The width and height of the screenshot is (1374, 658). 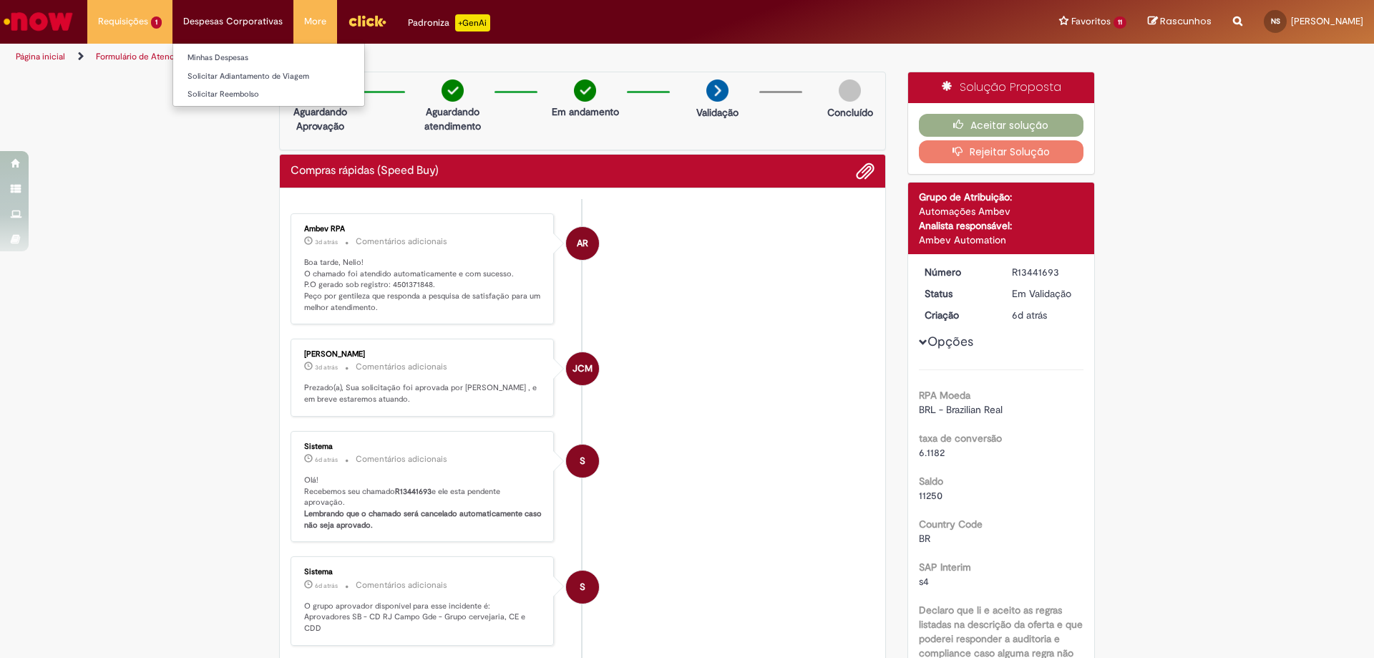 What do you see at coordinates (268, 94) in the screenshot?
I see `a: Solicitar Reembolso` at bounding box center [268, 94].